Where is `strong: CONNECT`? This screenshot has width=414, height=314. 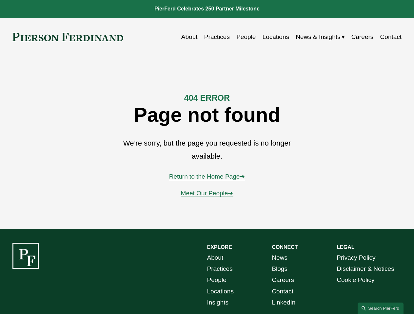
strong: CONNECT is located at coordinates (284, 247).